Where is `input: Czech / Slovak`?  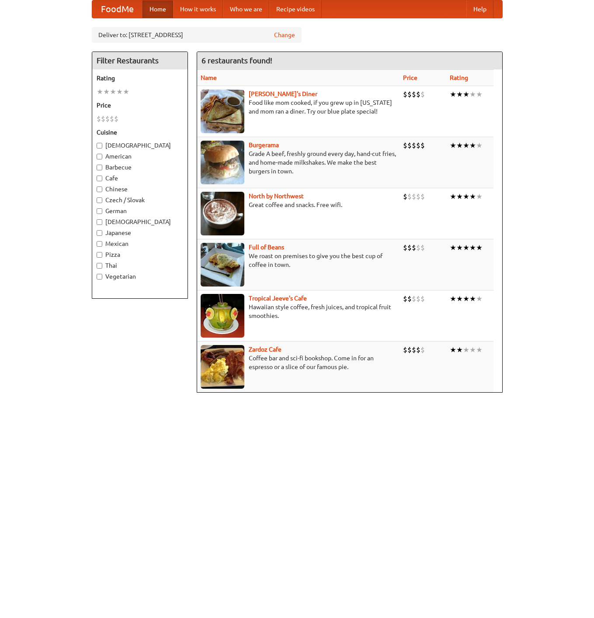
input: Czech / Slovak is located at coordinates (99, 200).